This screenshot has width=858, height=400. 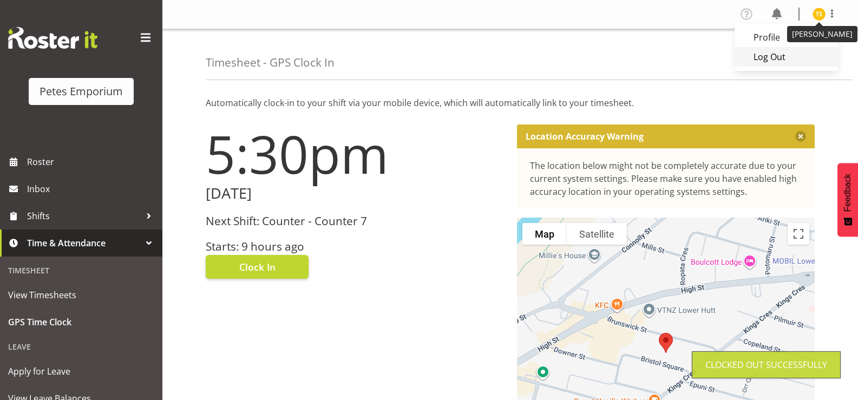 I want to click on span: Shifts, so click(x=84, y=216).